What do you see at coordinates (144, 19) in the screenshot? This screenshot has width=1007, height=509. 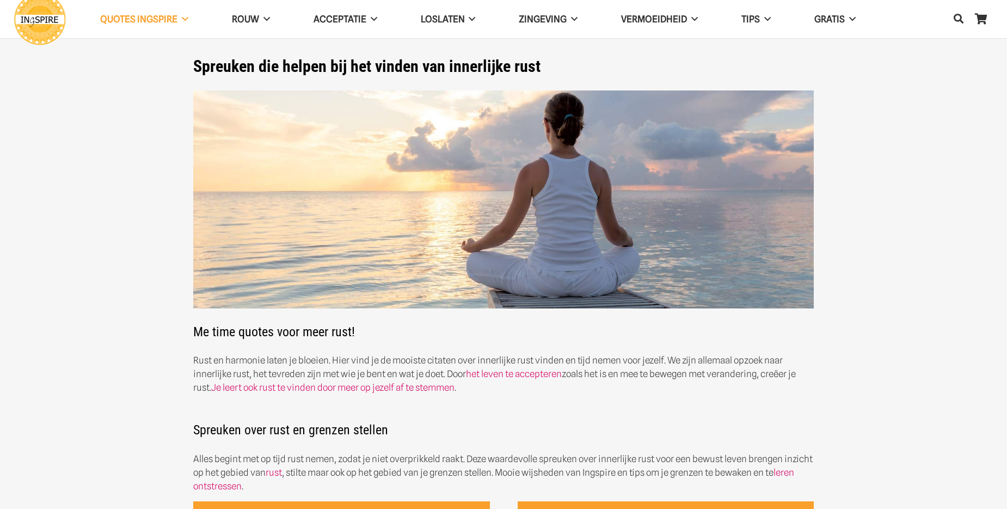 I see `a: QUOTES INGSPIRE` at bounding box center [144, 19].